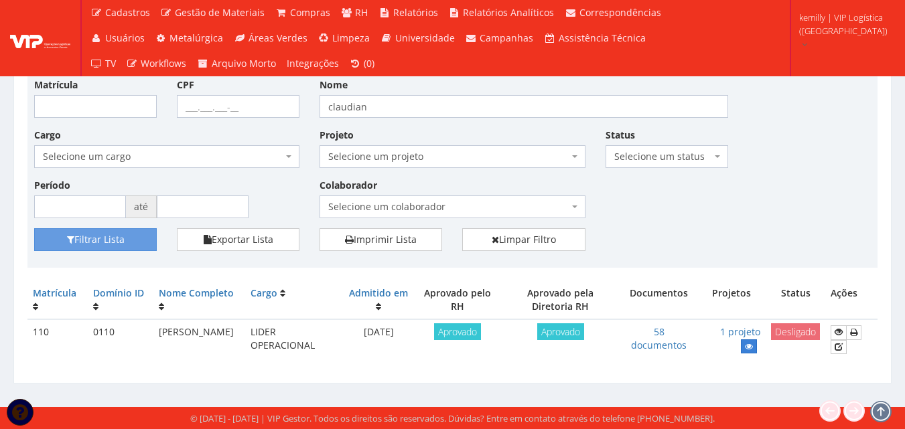 This screenshot has width=905, height=429. What do you see at coordinates (313, 63) in the screenshot?
I see `span: Integrações` at bounding box center [313, 63].